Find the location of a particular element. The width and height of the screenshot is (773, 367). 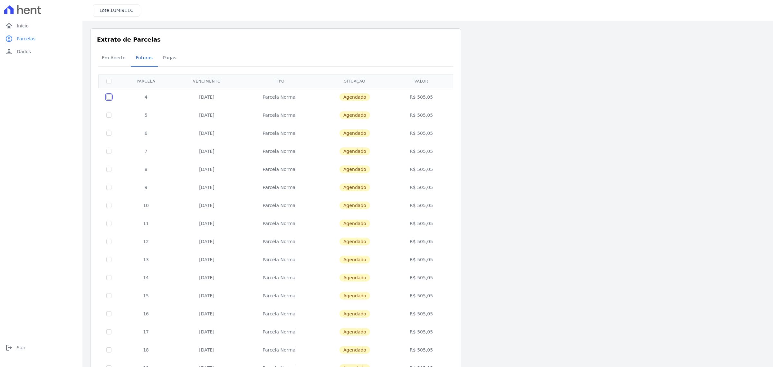

a: personDados is located at coordinates (41, 52).